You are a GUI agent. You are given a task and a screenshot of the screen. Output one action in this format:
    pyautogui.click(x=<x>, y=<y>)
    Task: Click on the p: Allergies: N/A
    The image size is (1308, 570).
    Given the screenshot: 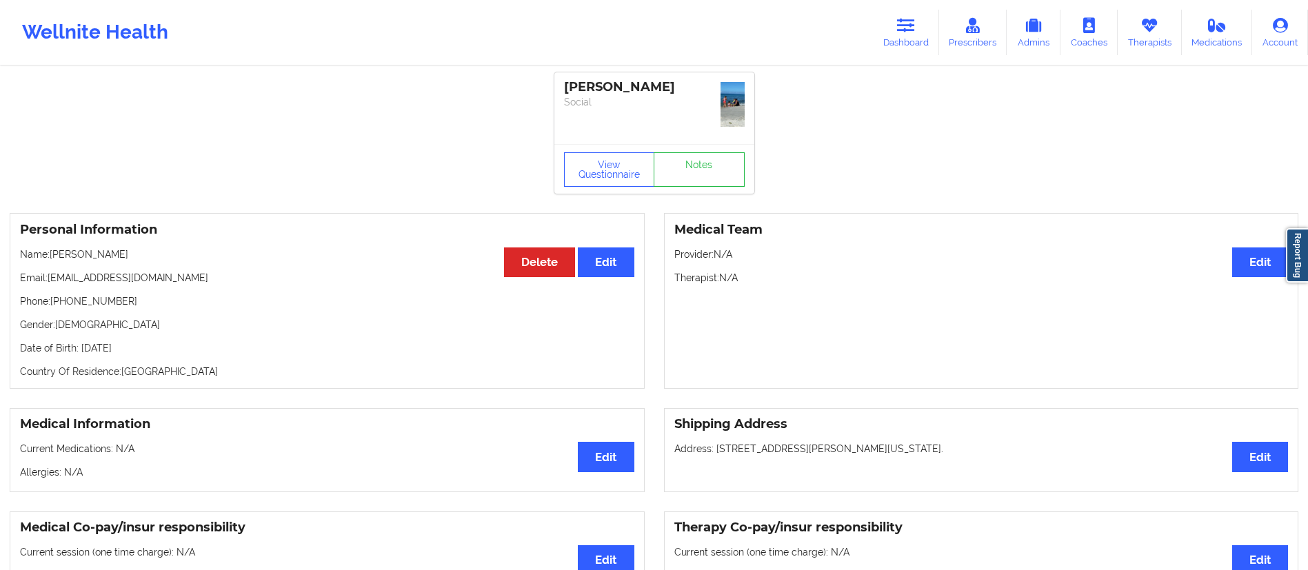 What is the action you would take?
    pyautogui.click(x=327, y=472)
    